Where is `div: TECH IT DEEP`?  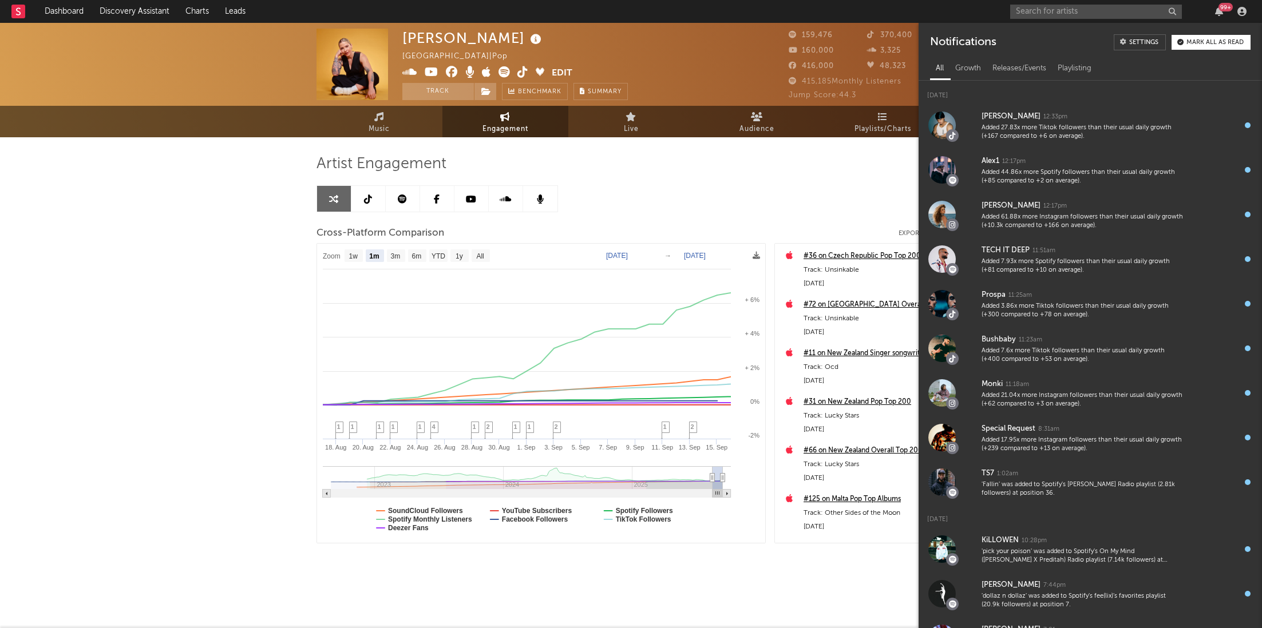 div: TECH IT DEEP is located at coordinates (1006, 251).